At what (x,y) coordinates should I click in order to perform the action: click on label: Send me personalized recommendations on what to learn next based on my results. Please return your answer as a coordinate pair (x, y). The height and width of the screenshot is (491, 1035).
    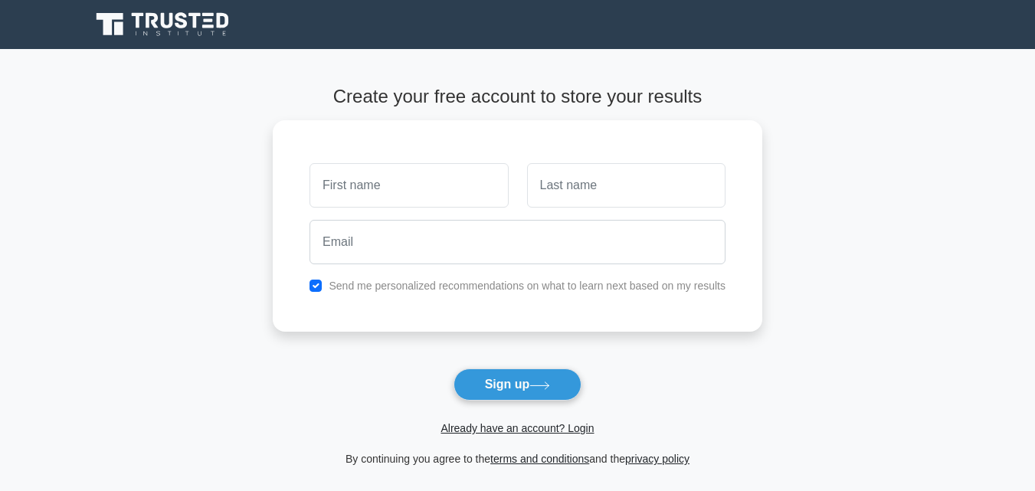
    Looking at the image, I should click on (527, 286).